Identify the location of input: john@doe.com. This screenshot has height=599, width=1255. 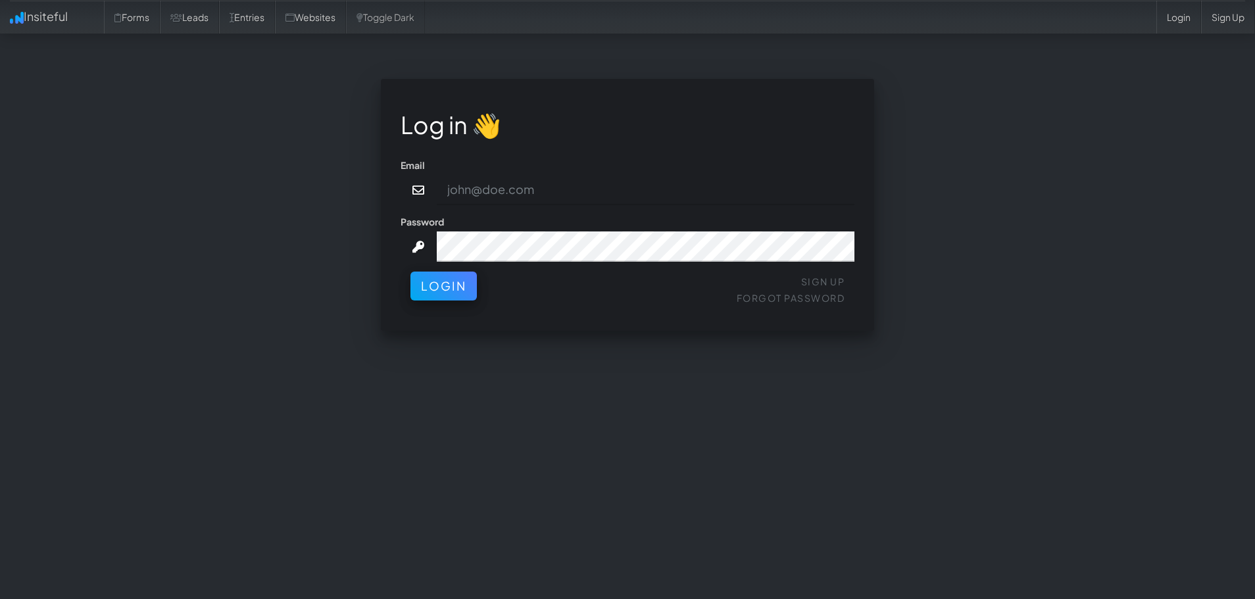
(646, 190).